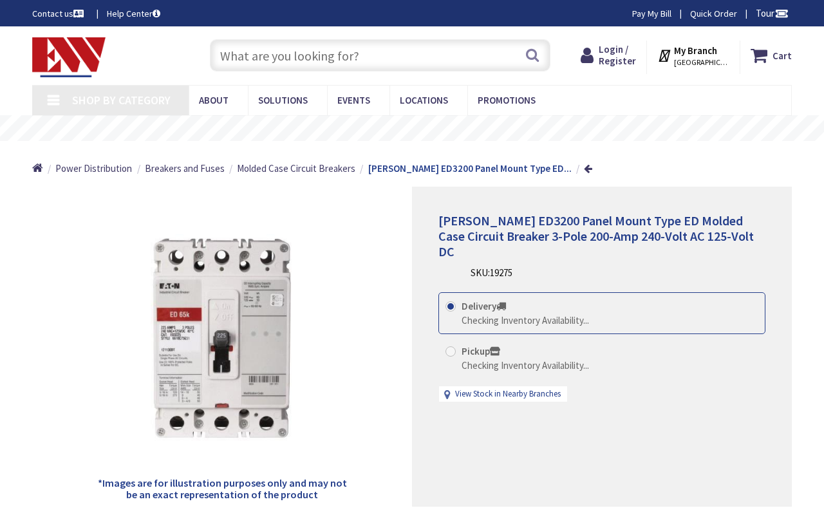  I want to click on span: Tour, so click(772, 13).